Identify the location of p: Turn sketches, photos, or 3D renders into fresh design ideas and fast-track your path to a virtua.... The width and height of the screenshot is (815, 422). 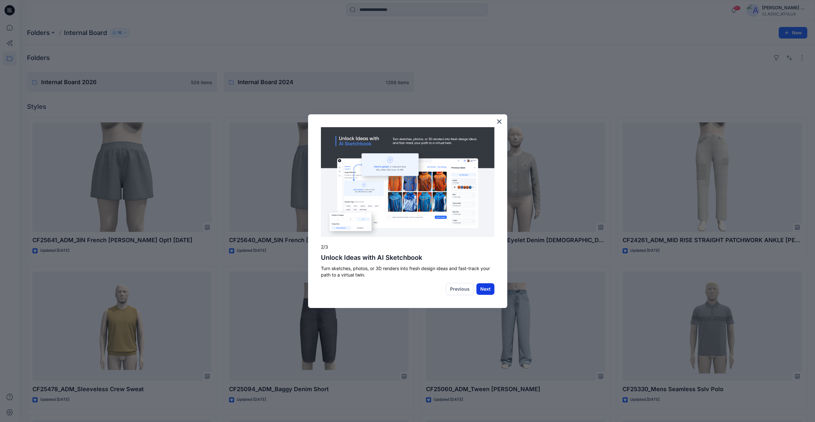
(408, 272).